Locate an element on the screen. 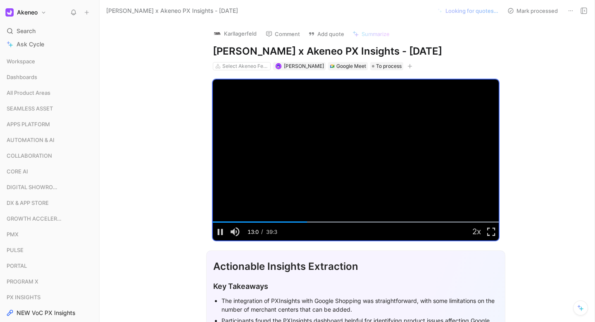 Image resolution: width=595 pixels, height=322 pixels. span: APPS PLATFORM is located at coordinates (28, 124).